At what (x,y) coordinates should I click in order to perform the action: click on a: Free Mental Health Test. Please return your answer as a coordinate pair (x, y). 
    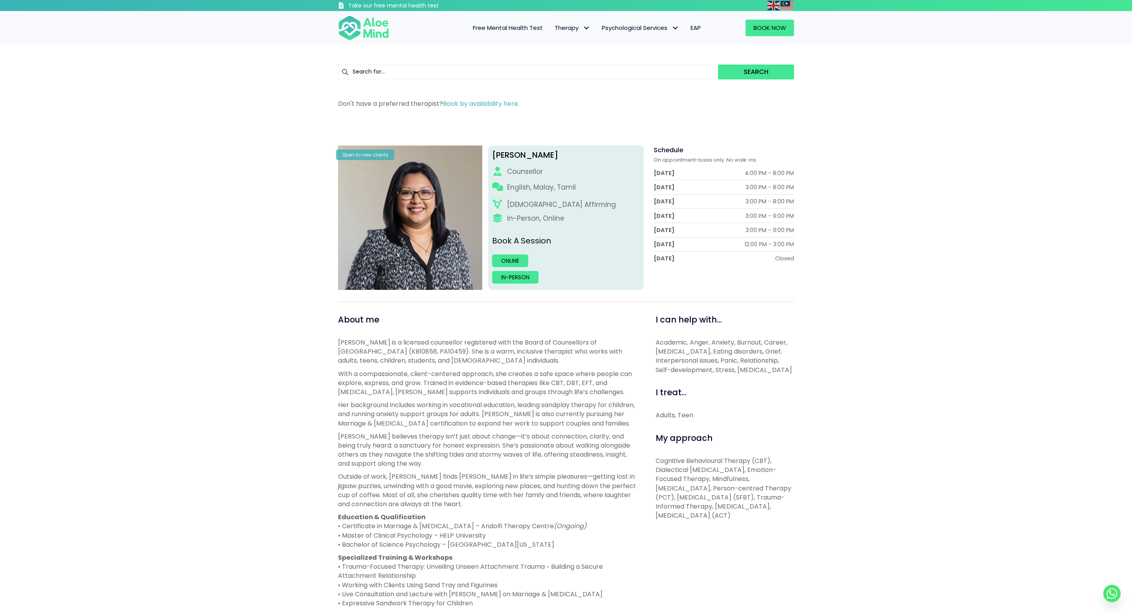
    Looking at the image, I should click on (508, 28).